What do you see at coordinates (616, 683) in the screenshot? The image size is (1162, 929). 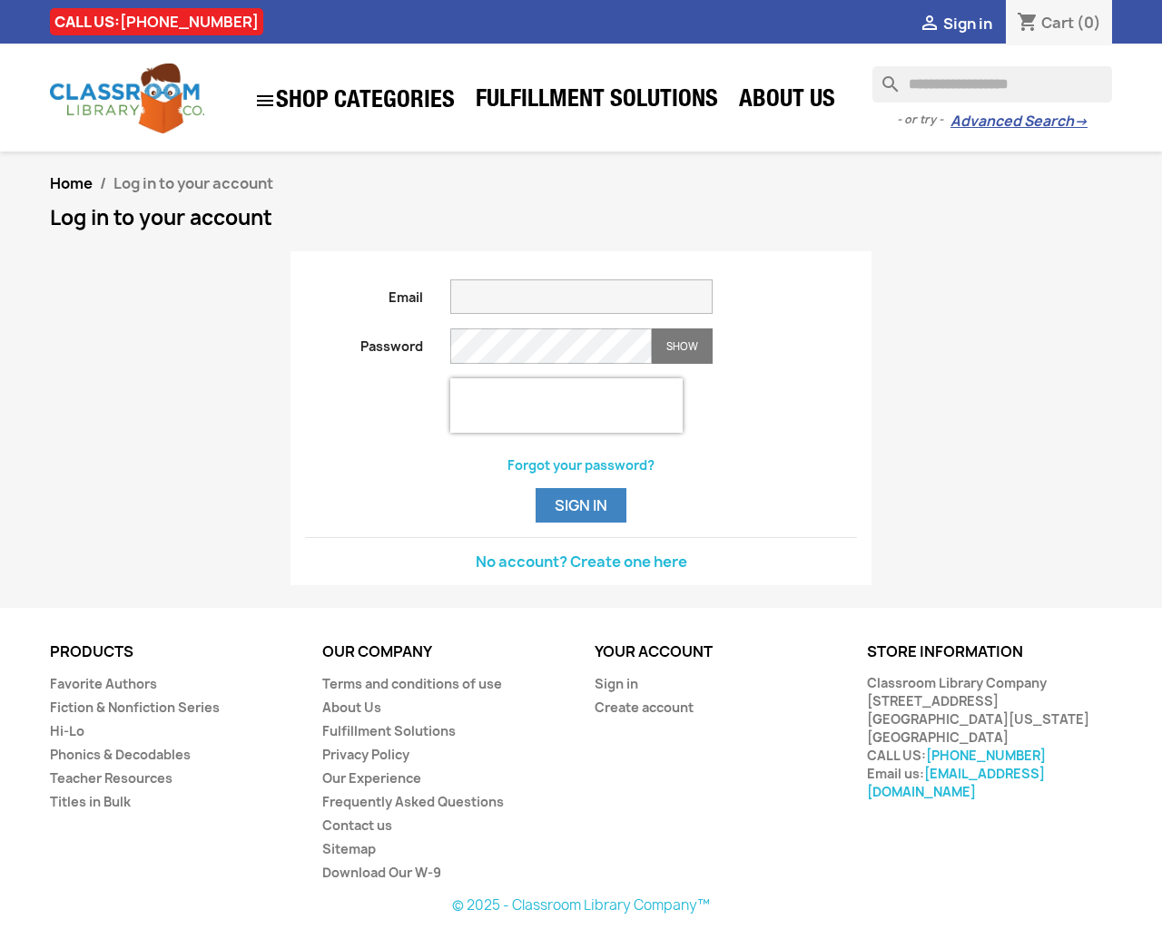 I see `a: Sign in` at bounding box center [616, 683].